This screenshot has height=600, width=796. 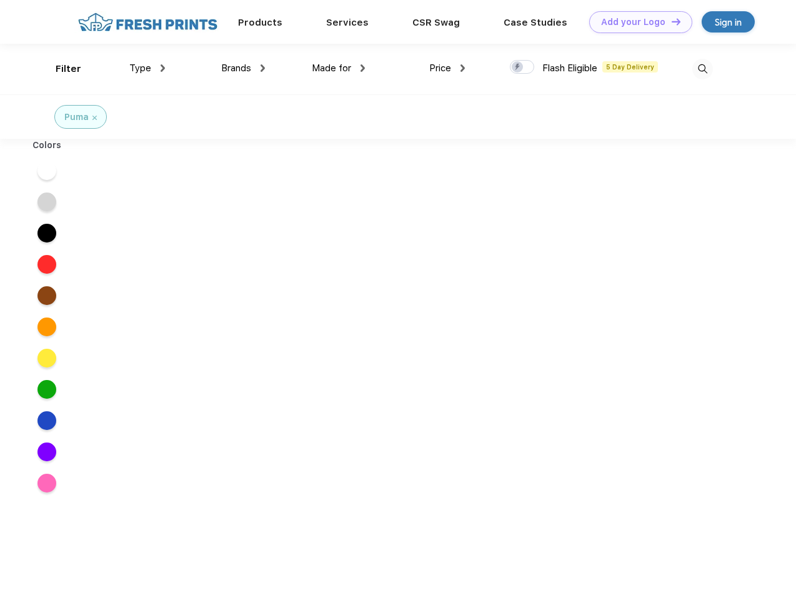 I want to click on div: Add your Logo, so click(x=633, y=22).